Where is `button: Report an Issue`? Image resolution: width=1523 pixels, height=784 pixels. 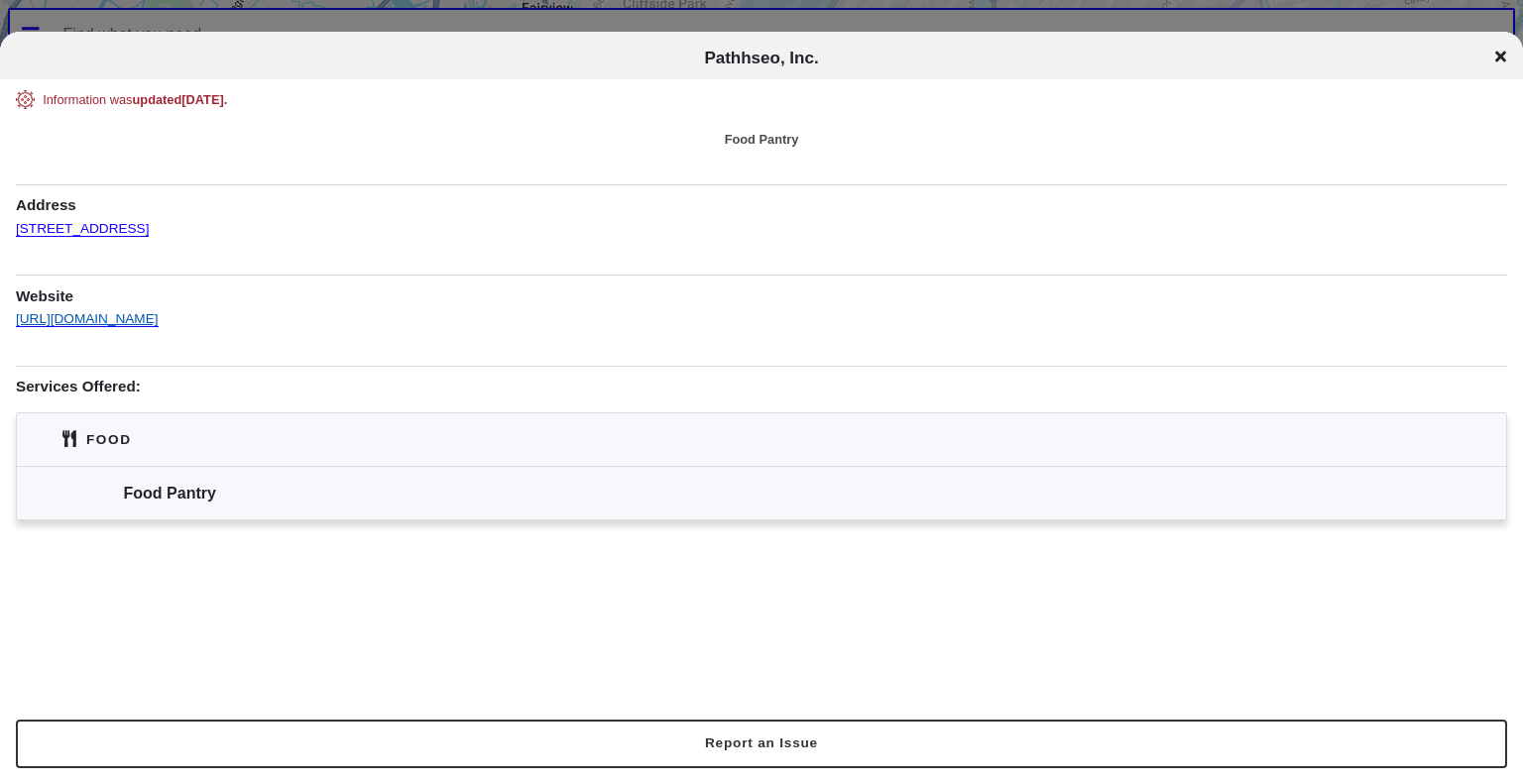 button: Report an Issue is located at coordinates (762, 743).